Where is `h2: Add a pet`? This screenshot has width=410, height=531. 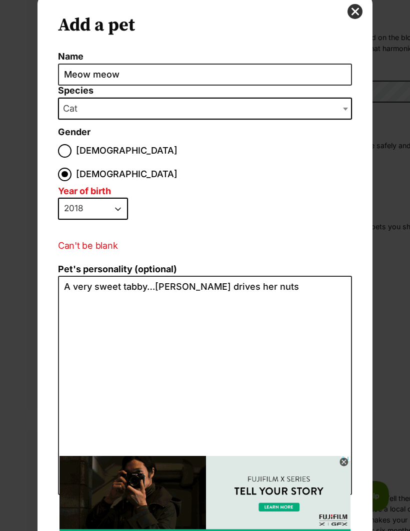 h2: Add a pet is located at coordinates (205, 26).